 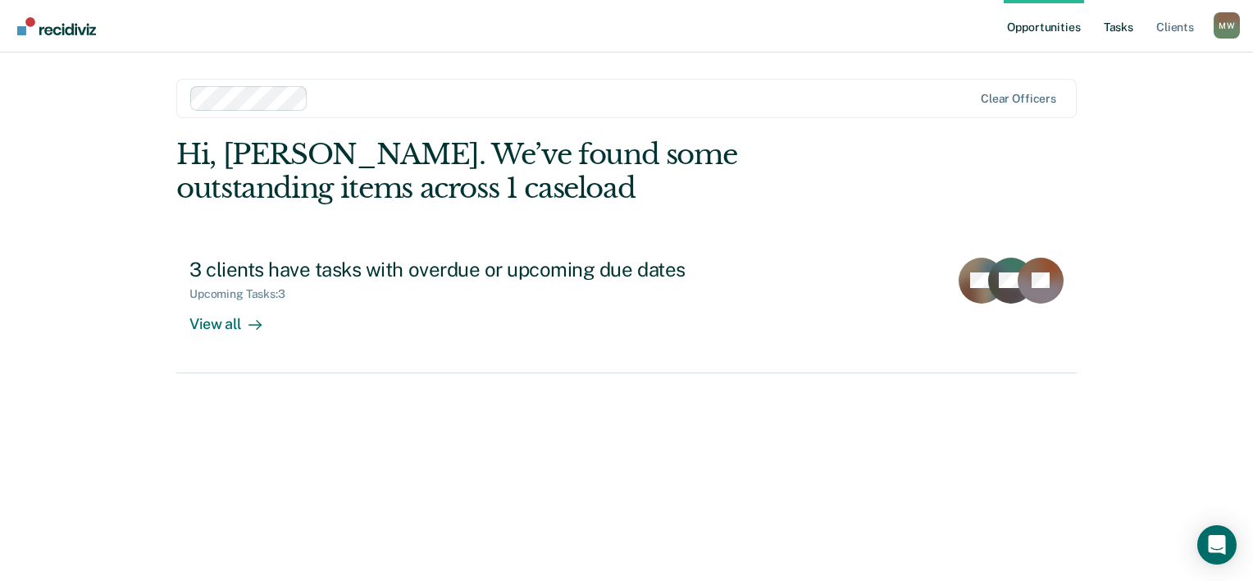 What do you see at coordinates (1019, 98) in the screenshot?
I see `div: Clear officers` at bounding box center [1019, 98].